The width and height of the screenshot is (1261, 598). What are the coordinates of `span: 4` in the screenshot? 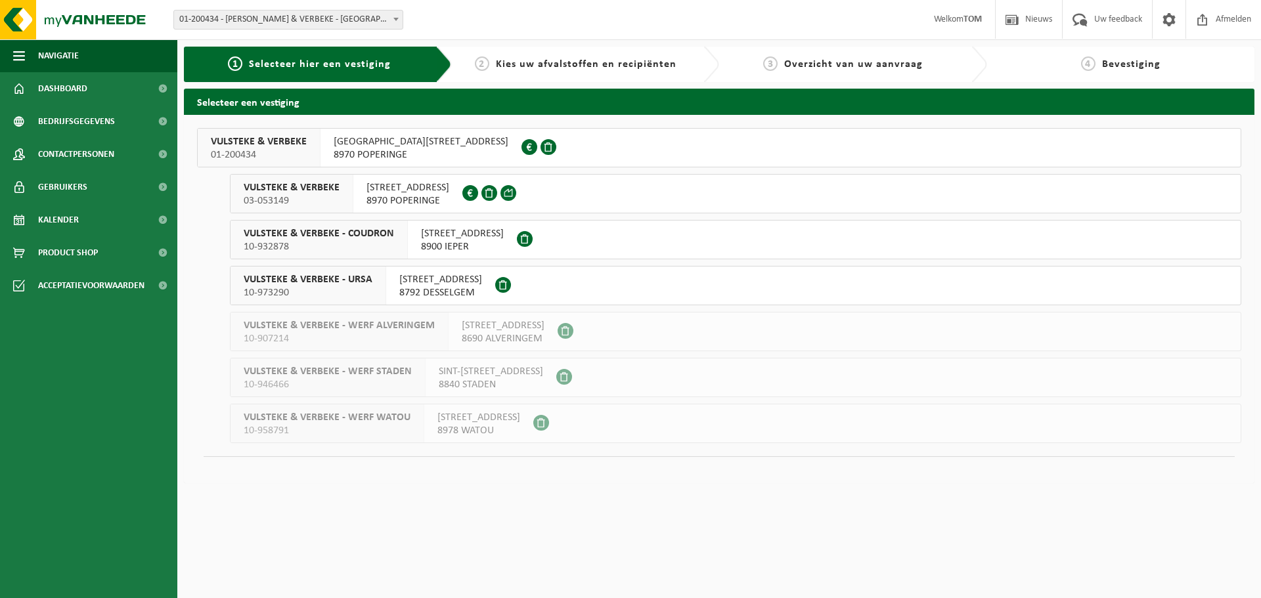 It's located at (1088, 64).